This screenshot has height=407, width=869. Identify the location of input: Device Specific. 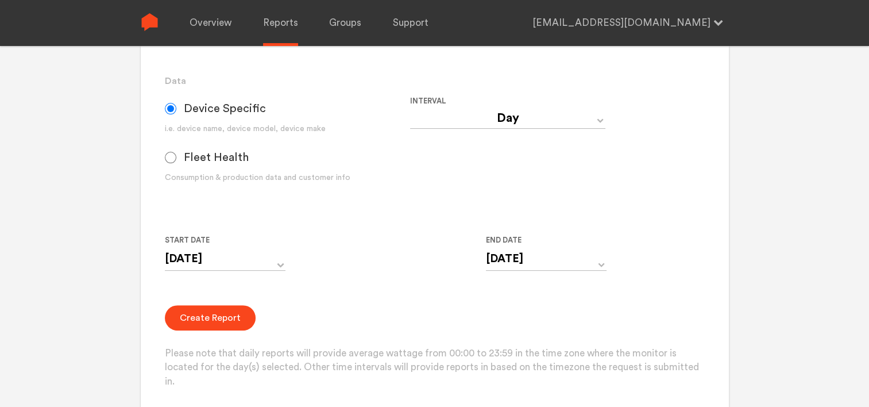
(171, 109).